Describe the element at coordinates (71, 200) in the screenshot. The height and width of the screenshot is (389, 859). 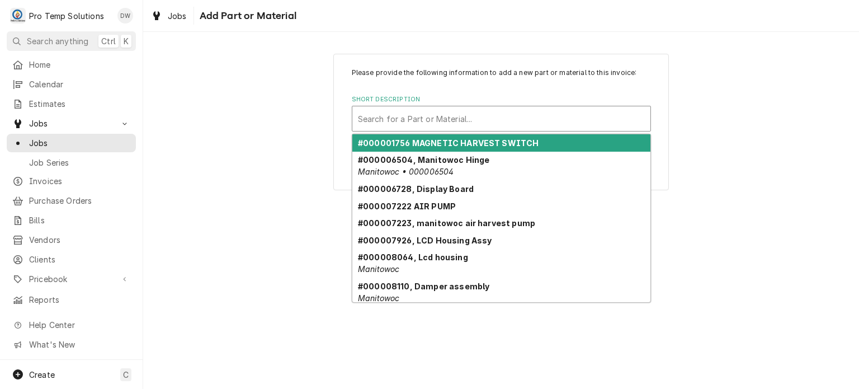
I see `a: Purchase Orders` at that location.